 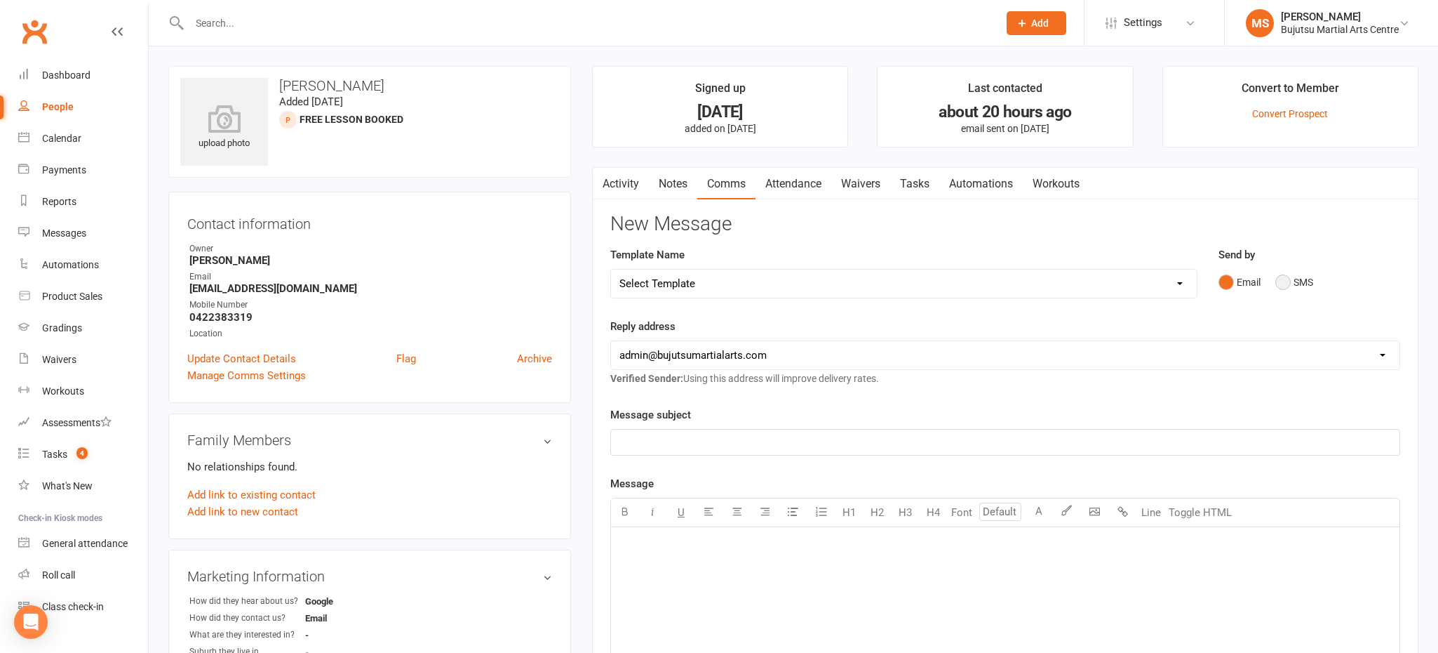 What do you see at coordinates (58, 575) in the screenshot?
I see `div: Roll call` at bounding box center [58, 575].